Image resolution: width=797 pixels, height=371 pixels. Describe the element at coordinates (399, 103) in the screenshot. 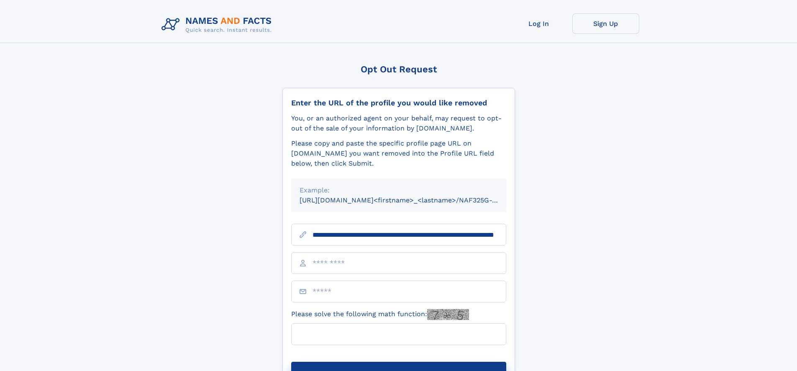

I see `div: Enter the URL of the profile you would like removed` at that location.